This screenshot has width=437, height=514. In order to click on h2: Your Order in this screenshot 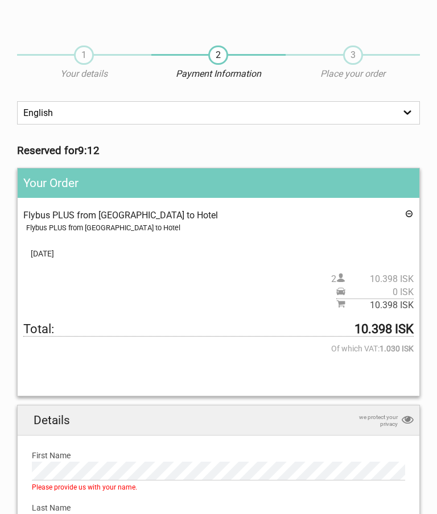, I will do `click(218, 183)`.